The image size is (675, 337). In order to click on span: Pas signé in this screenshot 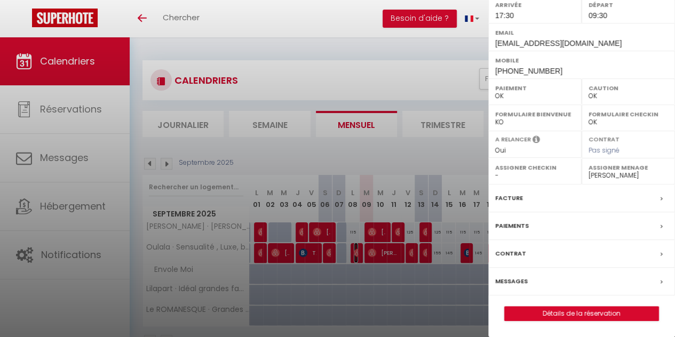, I will do `click(604, 150)`.